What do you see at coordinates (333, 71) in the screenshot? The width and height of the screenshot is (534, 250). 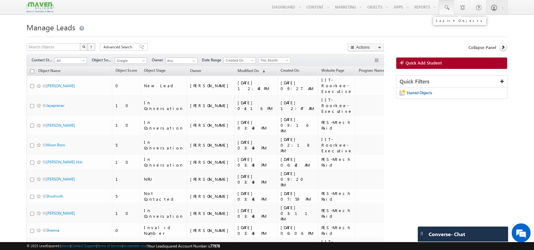 I see `a: Website Page` at bounding box center [333, 71].